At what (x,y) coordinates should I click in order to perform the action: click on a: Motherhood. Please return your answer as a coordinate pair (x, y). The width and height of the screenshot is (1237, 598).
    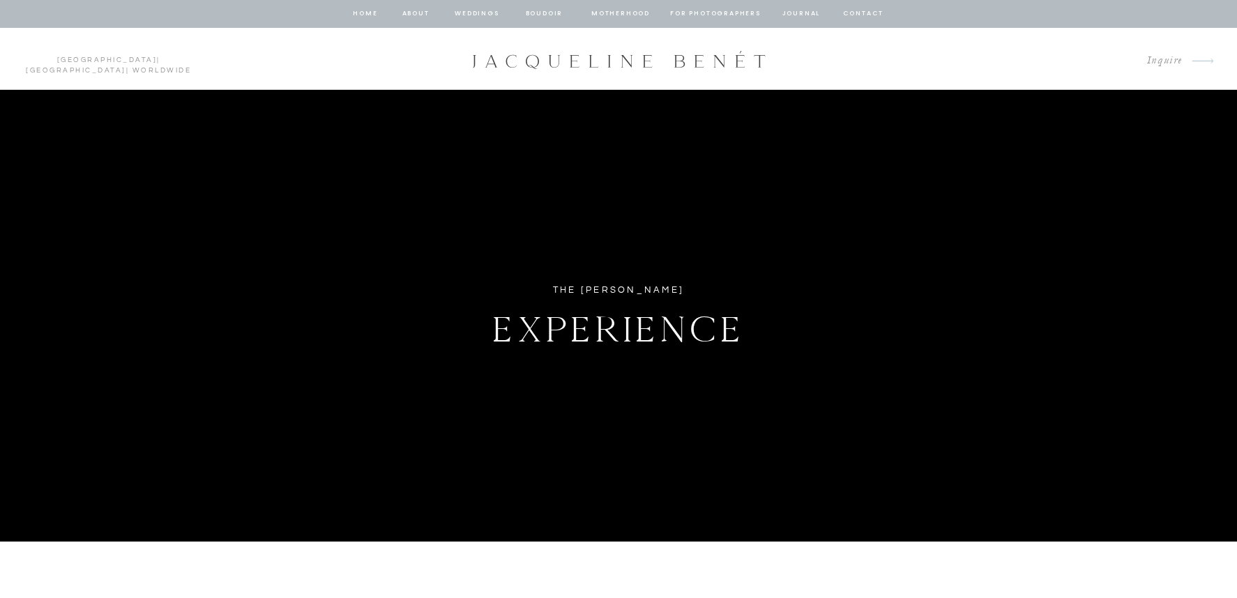
    Looking at the image, I should click on (620, 14).